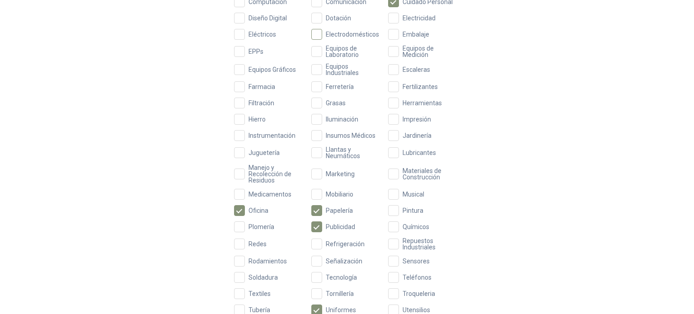 The image size is (694, 314). What do you see at coordinates (340, 87) in the screenshot?
I see `span: Ferretería` at bounding box center [340, 87].